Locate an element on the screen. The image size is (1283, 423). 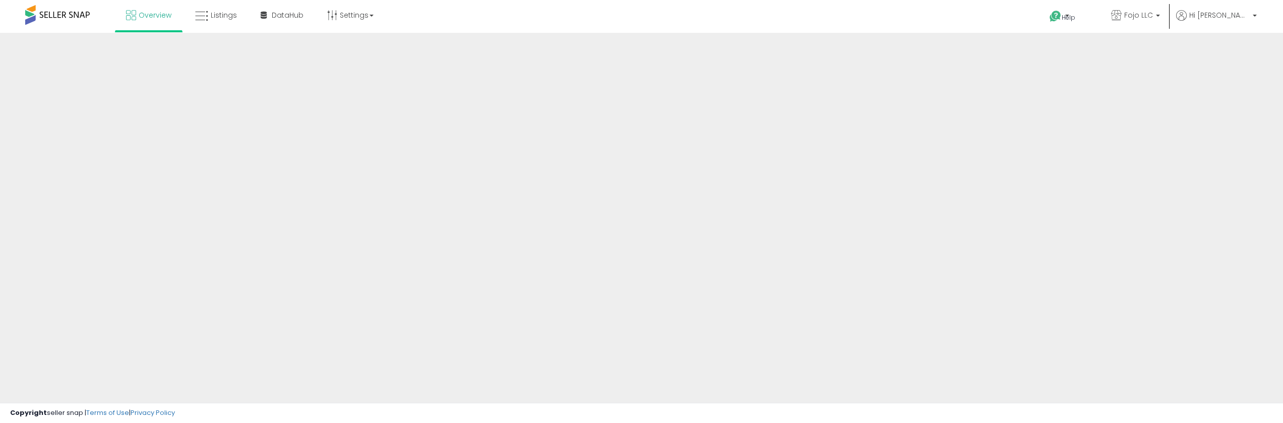
strong: Copyright is located at coordinates (28, 412).